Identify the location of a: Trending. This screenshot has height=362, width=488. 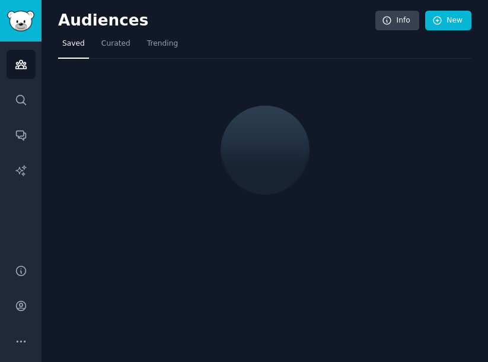
(163, 46).